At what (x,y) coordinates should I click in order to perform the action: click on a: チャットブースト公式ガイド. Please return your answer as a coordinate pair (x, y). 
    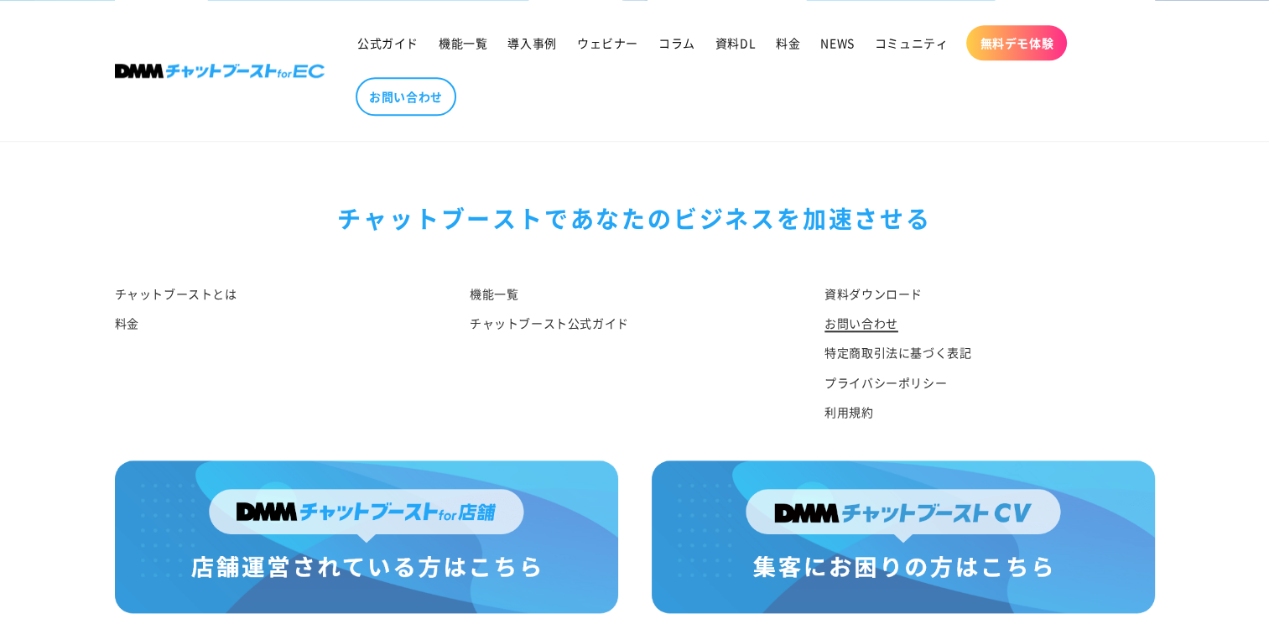
    Looking at the image, I should click on (549, 323).